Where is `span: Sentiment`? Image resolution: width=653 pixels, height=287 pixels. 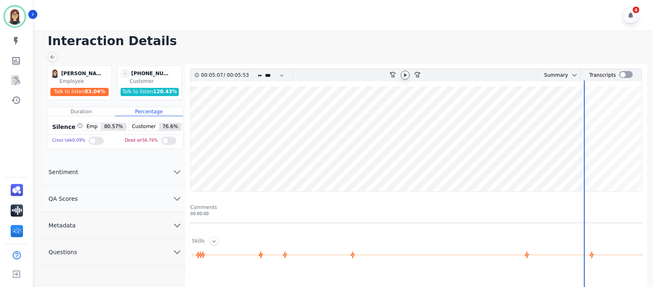
span: Sentiment is located at coordinates (63, 172).